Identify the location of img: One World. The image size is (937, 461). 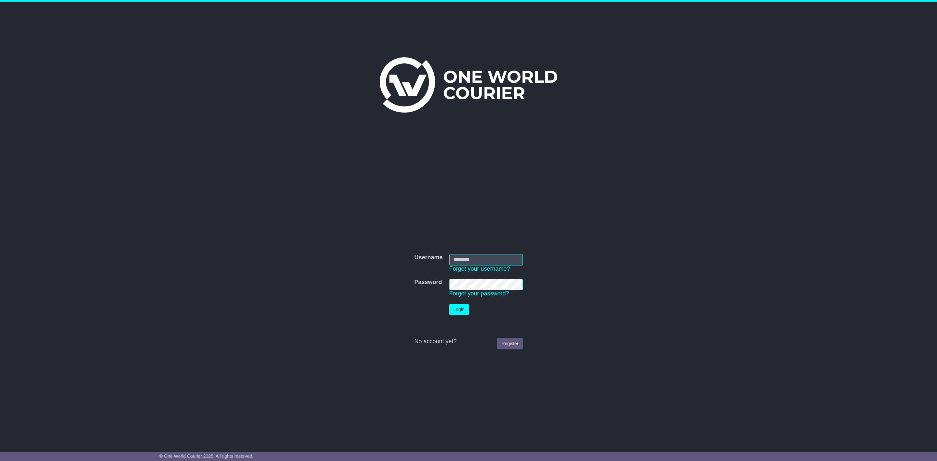
(468, 85).